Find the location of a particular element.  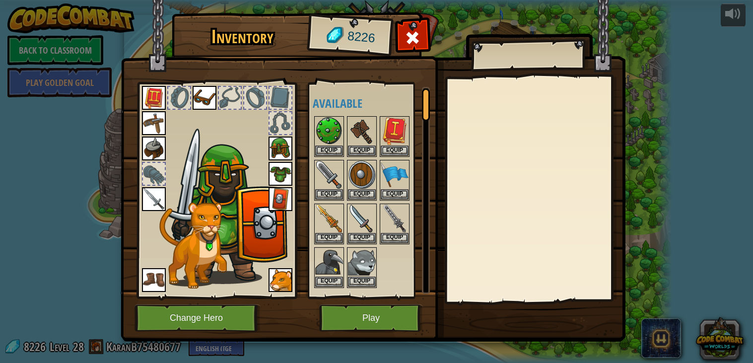

h1: Inventory is located at coordinates (242, 37).